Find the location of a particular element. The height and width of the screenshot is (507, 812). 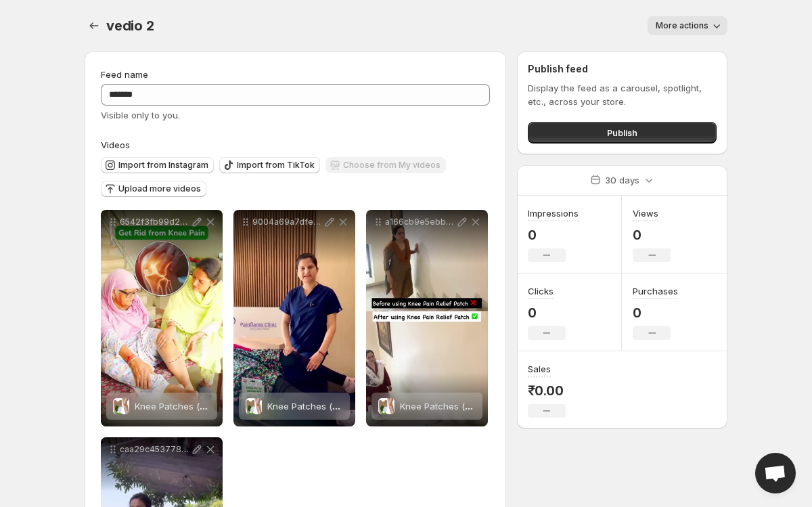

button: Publish is located at coordinates (622, 133).